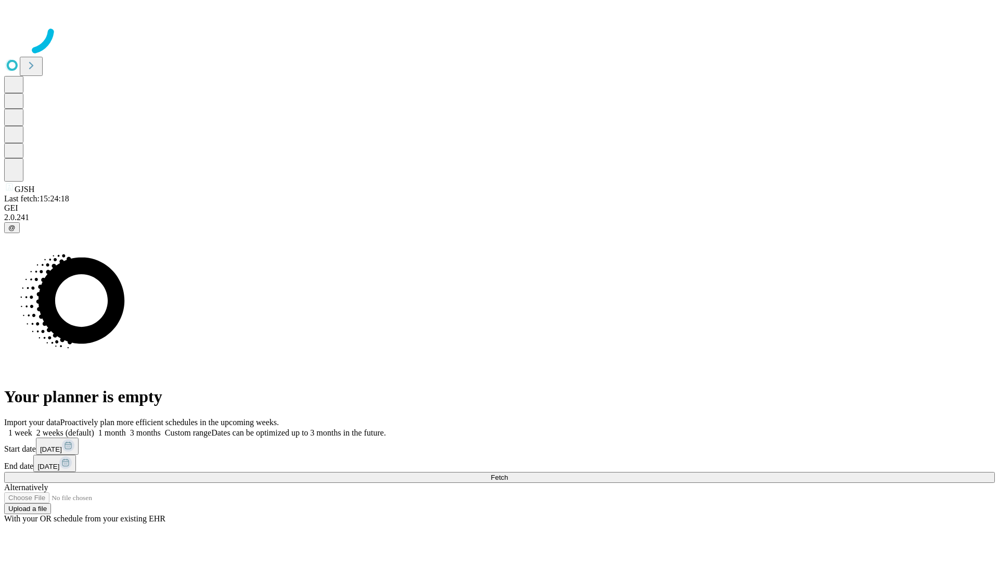  Describe the element at coordinates (32, 422) in the screenshot. I see `span: Import your data` at that location.